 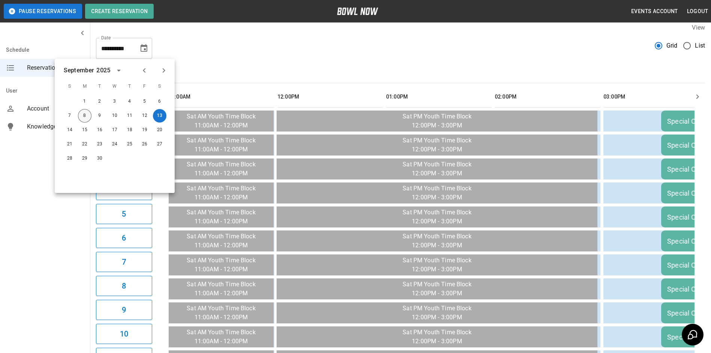 I want to click on label: View, so click(x=699, y=27).